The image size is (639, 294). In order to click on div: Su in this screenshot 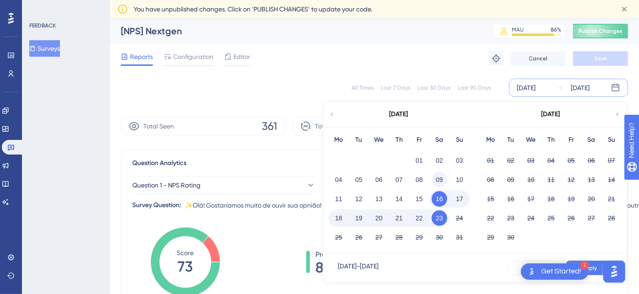, I will do `click(612, 140)`.